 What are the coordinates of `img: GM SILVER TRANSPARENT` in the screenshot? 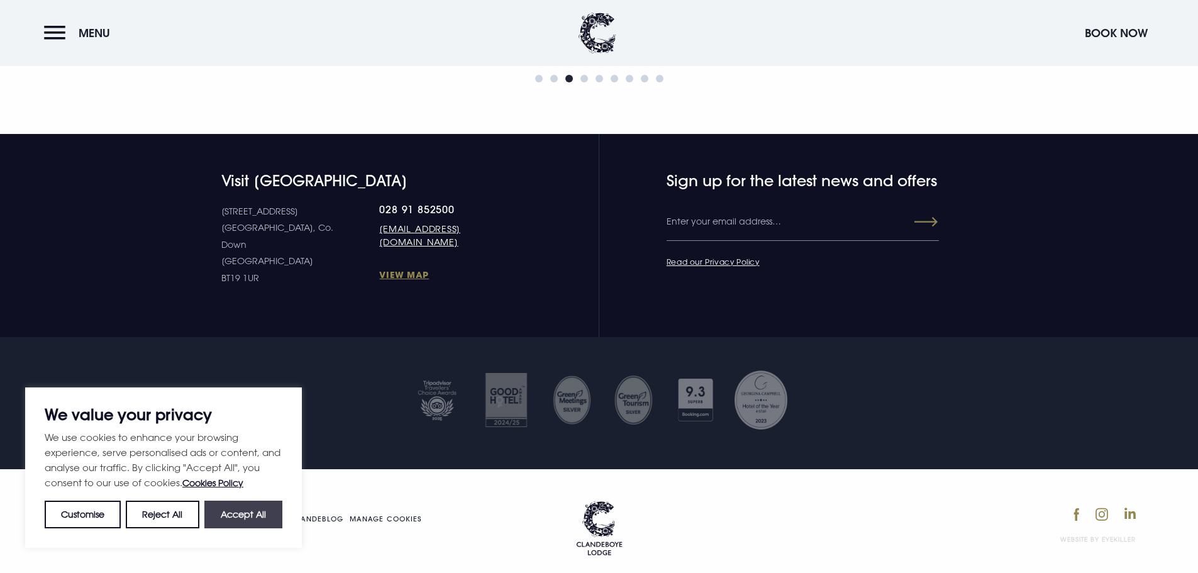 It's located at (633, 400).